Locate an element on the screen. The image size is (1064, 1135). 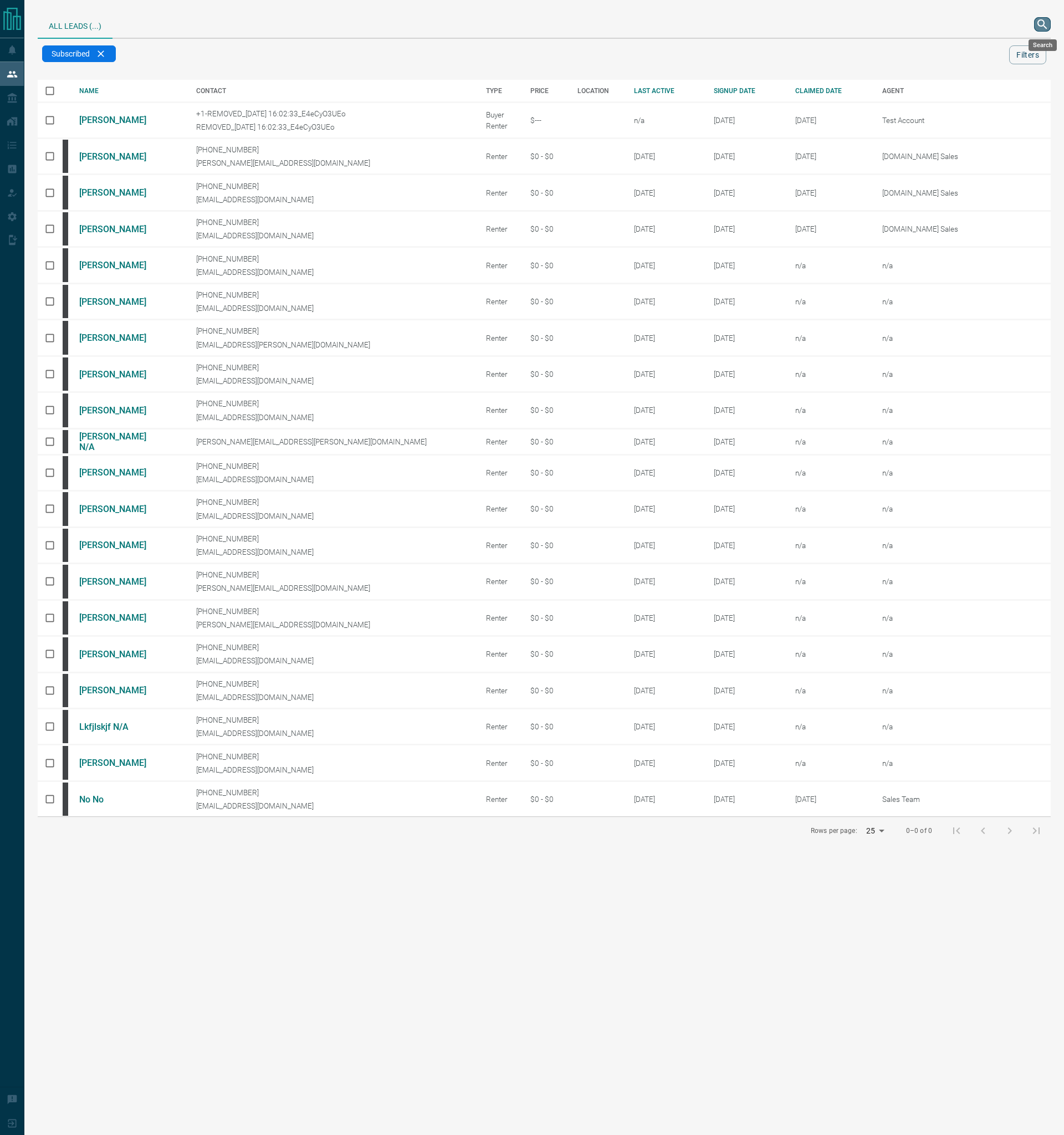
div: October 20th 2008, 1:49:45 AM is located at coordinates (746, 799).